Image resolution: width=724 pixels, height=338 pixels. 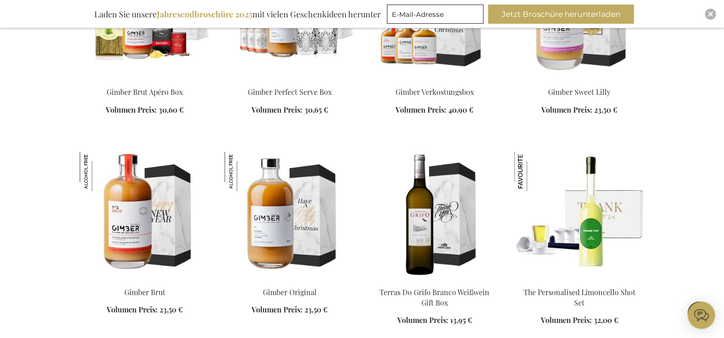 I want to click on div: Laden Sie unsere mit vielen Geschenkideen herunter, so click(x=237, y=14).